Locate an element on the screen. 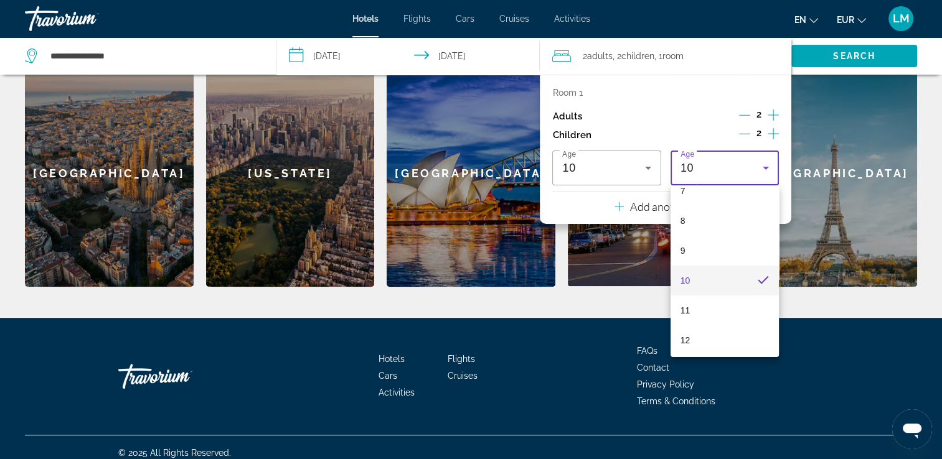 This screenshot has width=942, height=459. mat-option: 7 years old is located at coordinates (724, 191).